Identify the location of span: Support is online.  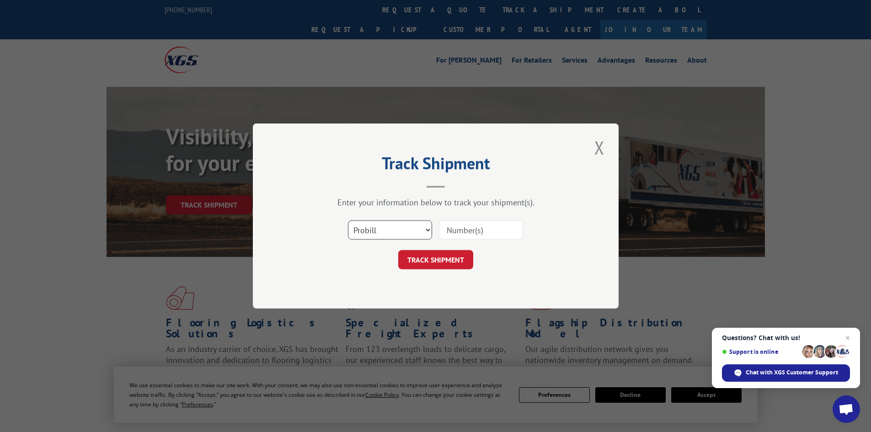
(760, 351).